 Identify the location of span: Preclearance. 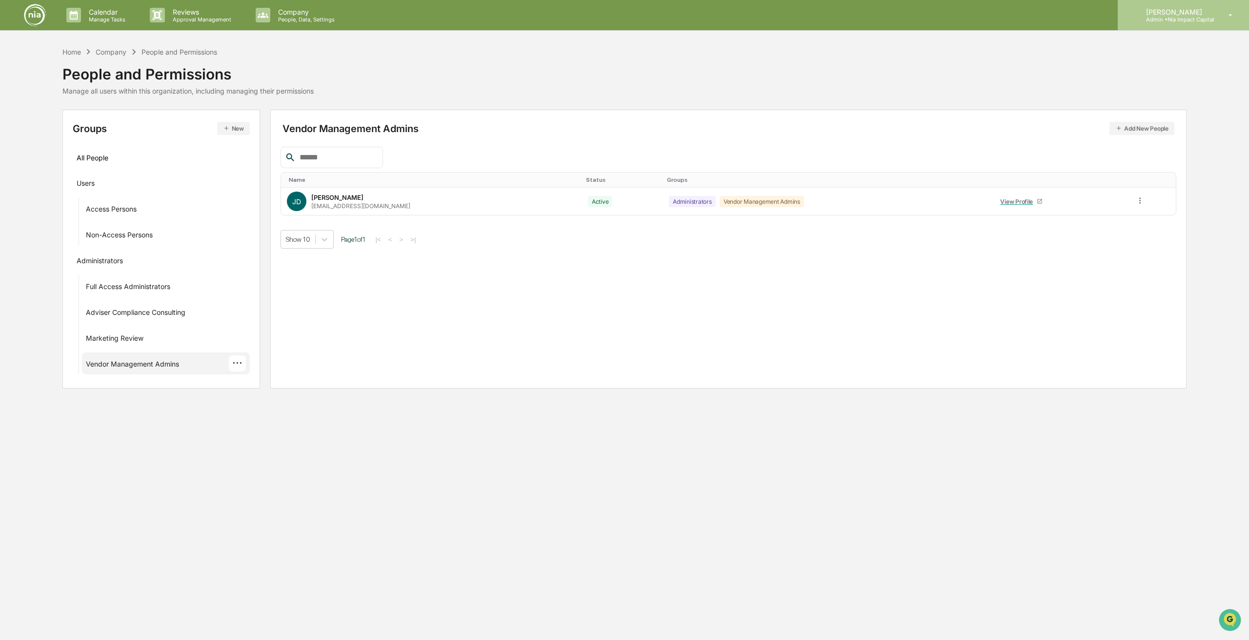
(41, 128).